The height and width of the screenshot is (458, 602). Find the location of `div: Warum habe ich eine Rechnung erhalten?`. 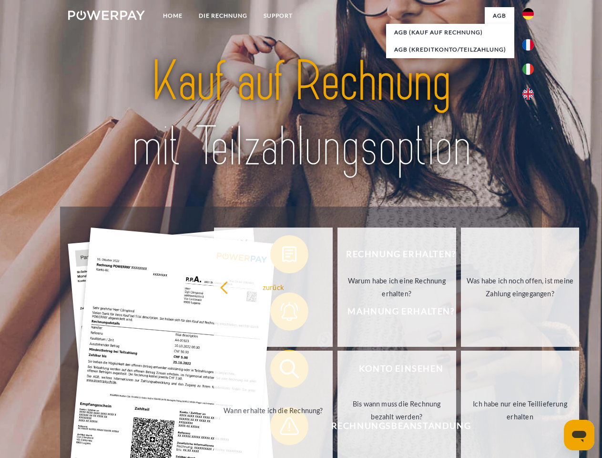

div: Warum habe ich eine Rechnung erhalten? is located at coordinates (397, 287).